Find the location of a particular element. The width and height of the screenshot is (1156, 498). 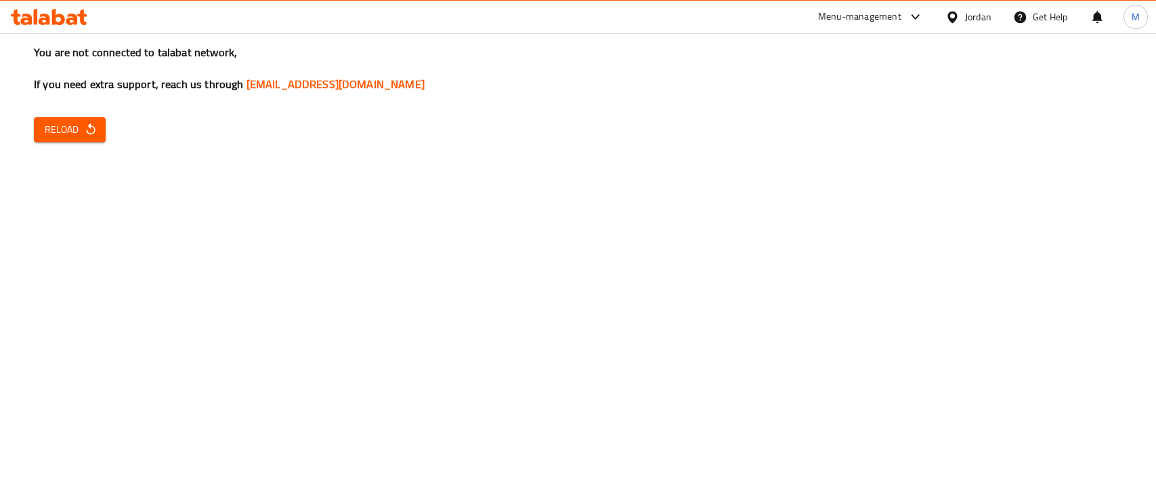

div: Menu-management is located at coordinates (859, 17).